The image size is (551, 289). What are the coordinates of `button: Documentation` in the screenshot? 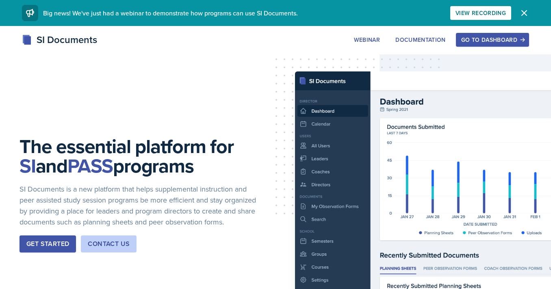 It's located at (421, 40).